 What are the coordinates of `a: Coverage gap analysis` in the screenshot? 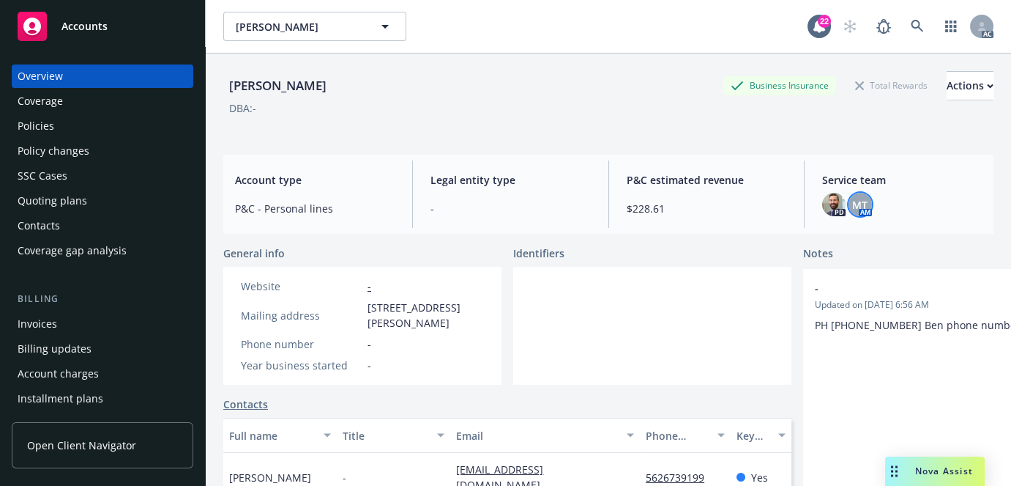 It's located at (103, 250).